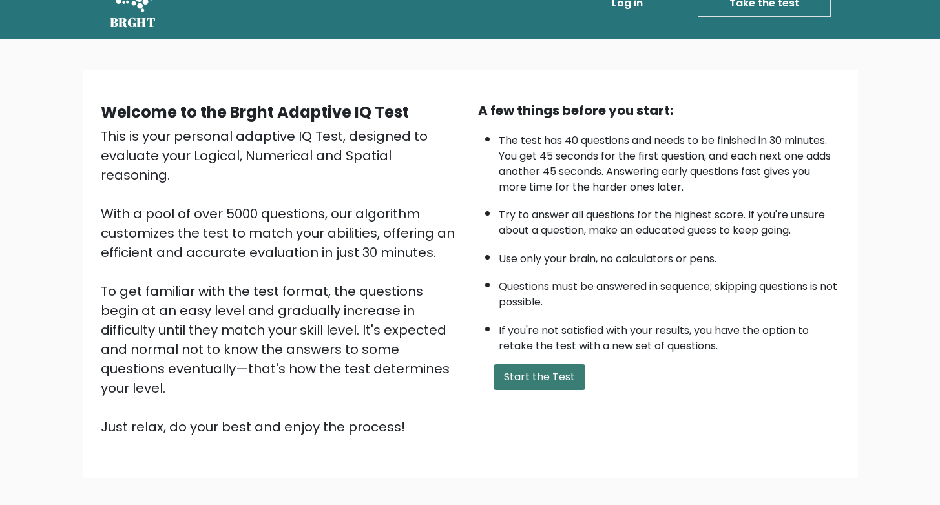  I want to click on li: The test has 40 questions and needs to be finished in 30 minutes. You get 45 seconds for the firs..., so click(669, 161).